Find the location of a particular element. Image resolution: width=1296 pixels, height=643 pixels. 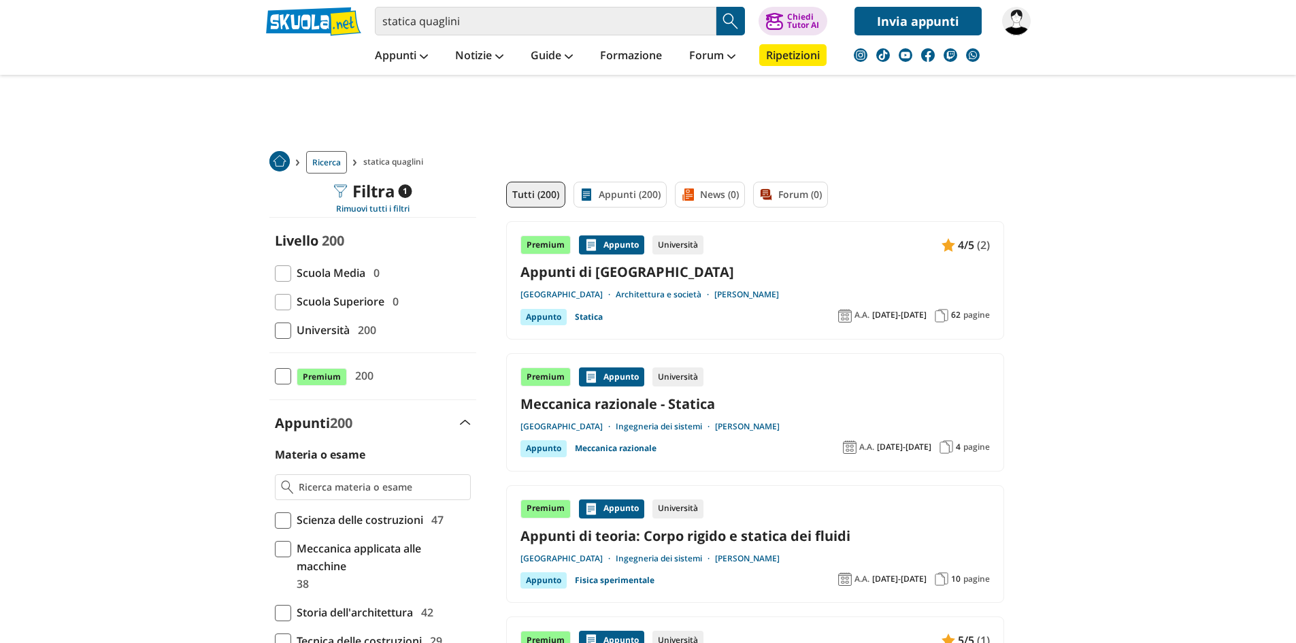

img: tiktok is located at coordinates (883, 55).